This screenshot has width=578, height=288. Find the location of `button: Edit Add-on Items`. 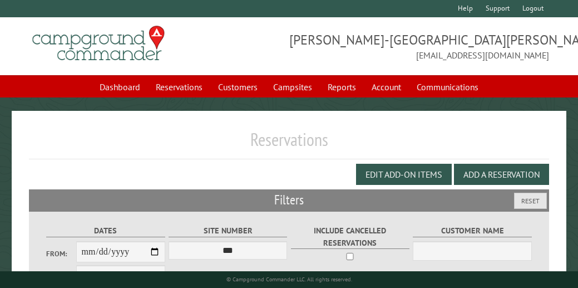

button: Edit Add-on Items is located at coordinates (404, 174).